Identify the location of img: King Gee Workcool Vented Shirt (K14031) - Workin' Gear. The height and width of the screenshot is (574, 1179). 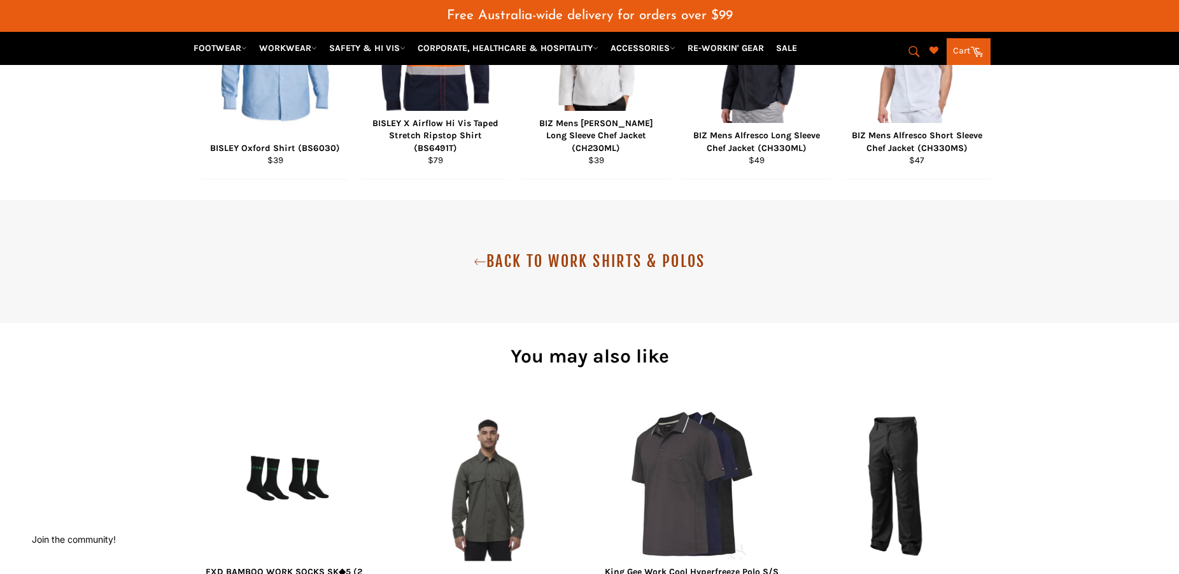
(488, 485).